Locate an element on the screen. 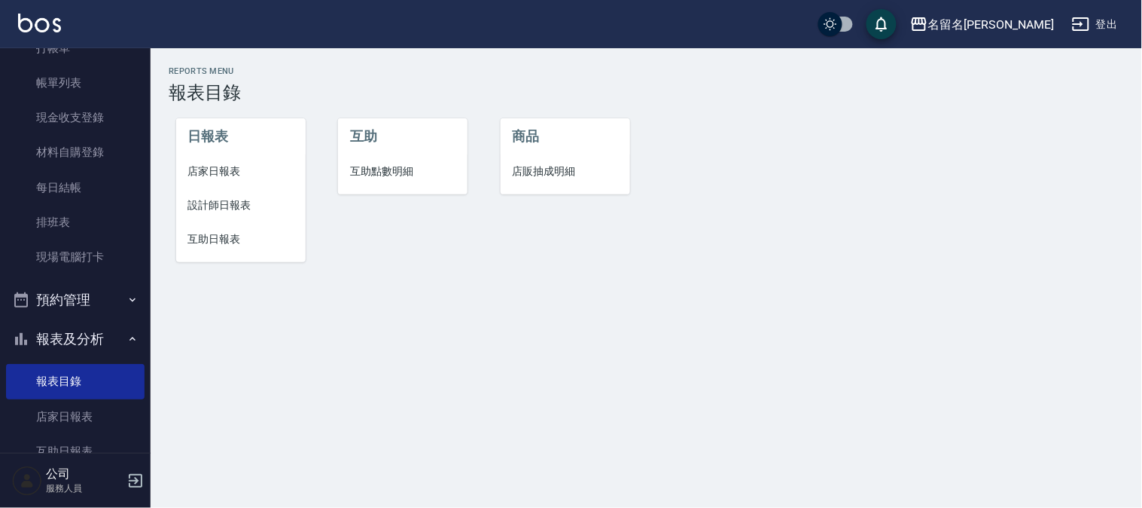  span: 互助點數明細 is located at coordinates (403, 171).